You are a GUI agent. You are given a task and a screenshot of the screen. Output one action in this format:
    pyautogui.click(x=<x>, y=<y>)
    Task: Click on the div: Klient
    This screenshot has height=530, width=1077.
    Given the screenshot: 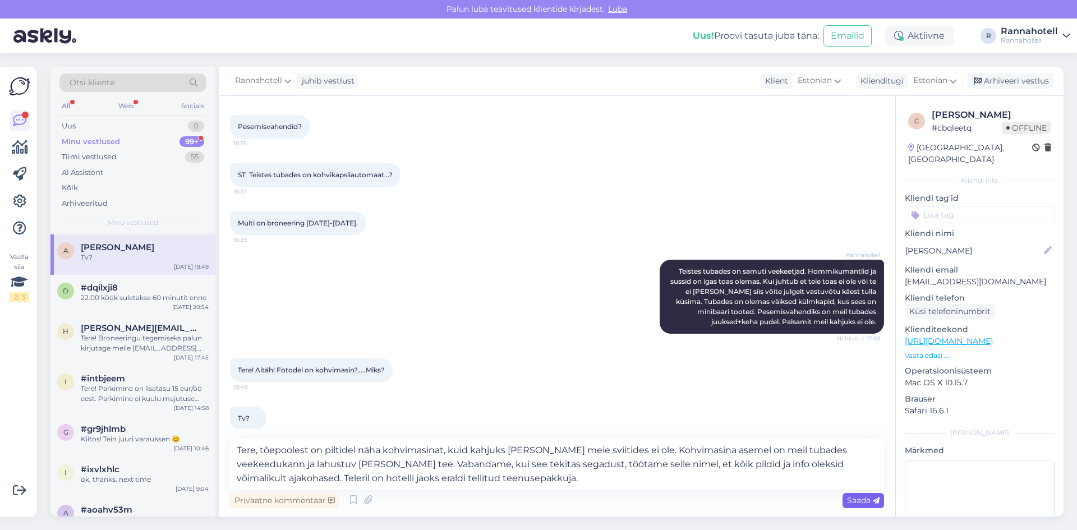 What is the action you would take?
    pyautogui.click(x=774, y=81)
    